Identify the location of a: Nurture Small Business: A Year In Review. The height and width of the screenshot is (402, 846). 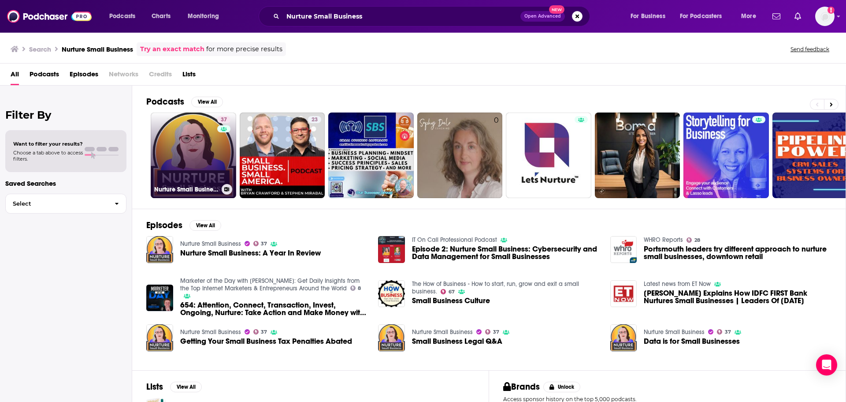
(250, 253).